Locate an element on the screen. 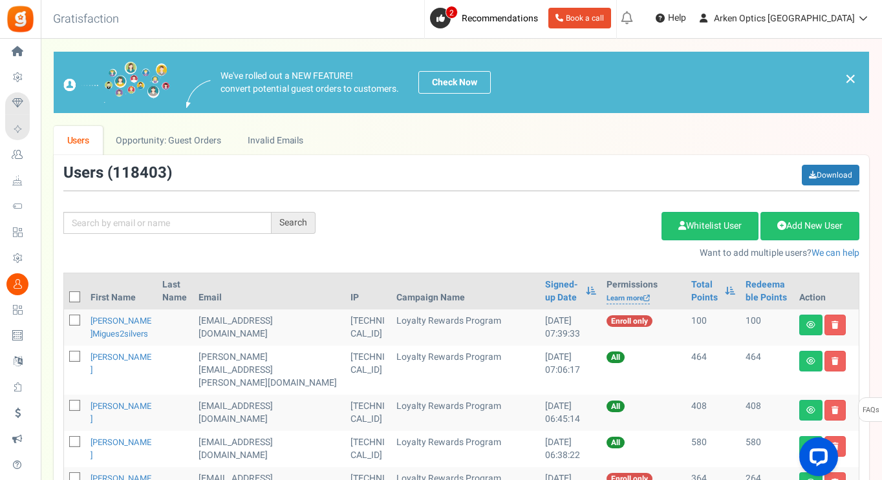 The width and height of the screenshot is (882, 480). img: Gratisfaction is located at coordinates (20, 19).